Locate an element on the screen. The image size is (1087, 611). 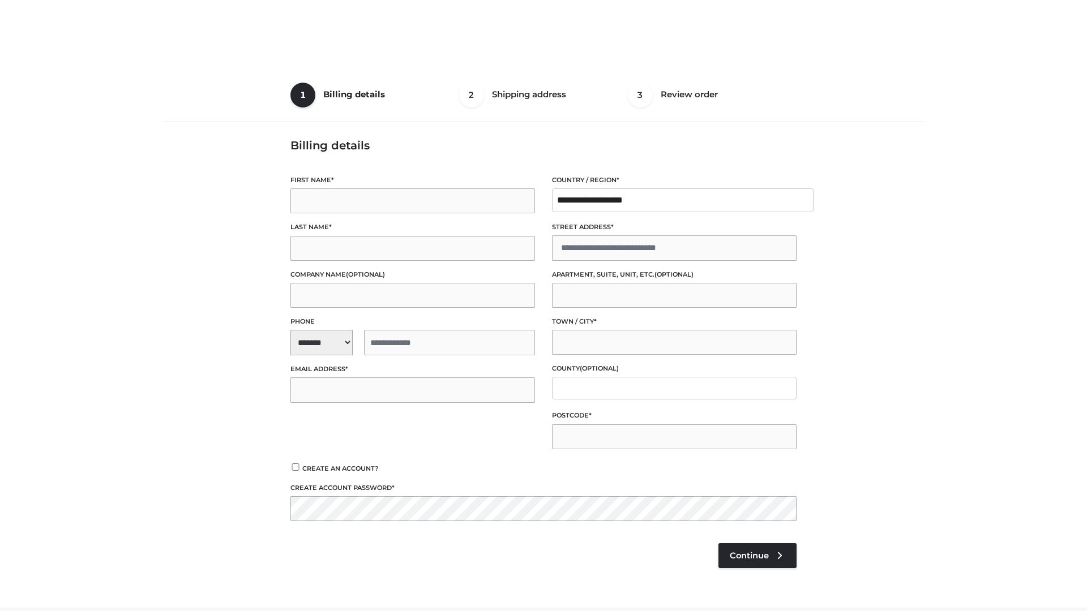
a: Continue is located at coordinates (757, 556).